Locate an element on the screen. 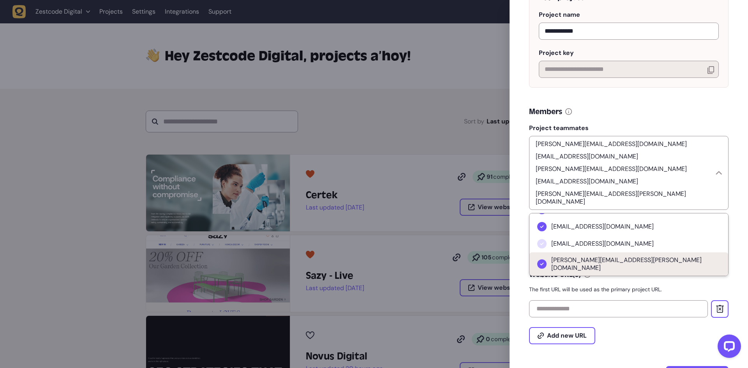  label: Project name is located at coordinates (629, 15).